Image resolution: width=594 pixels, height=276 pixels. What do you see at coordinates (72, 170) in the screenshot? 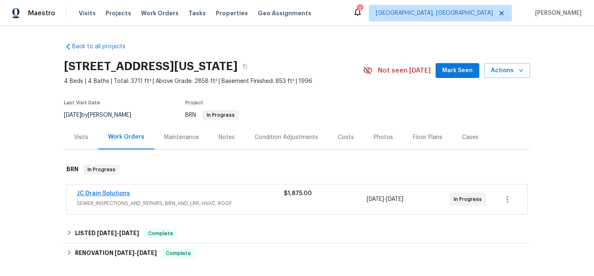
I see `h6: BRN` at bounding box center [72, 170].